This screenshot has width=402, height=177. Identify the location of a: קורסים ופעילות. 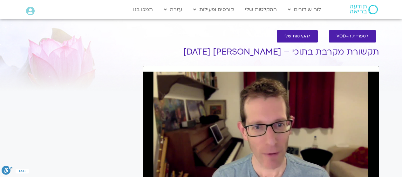
(214, 10).